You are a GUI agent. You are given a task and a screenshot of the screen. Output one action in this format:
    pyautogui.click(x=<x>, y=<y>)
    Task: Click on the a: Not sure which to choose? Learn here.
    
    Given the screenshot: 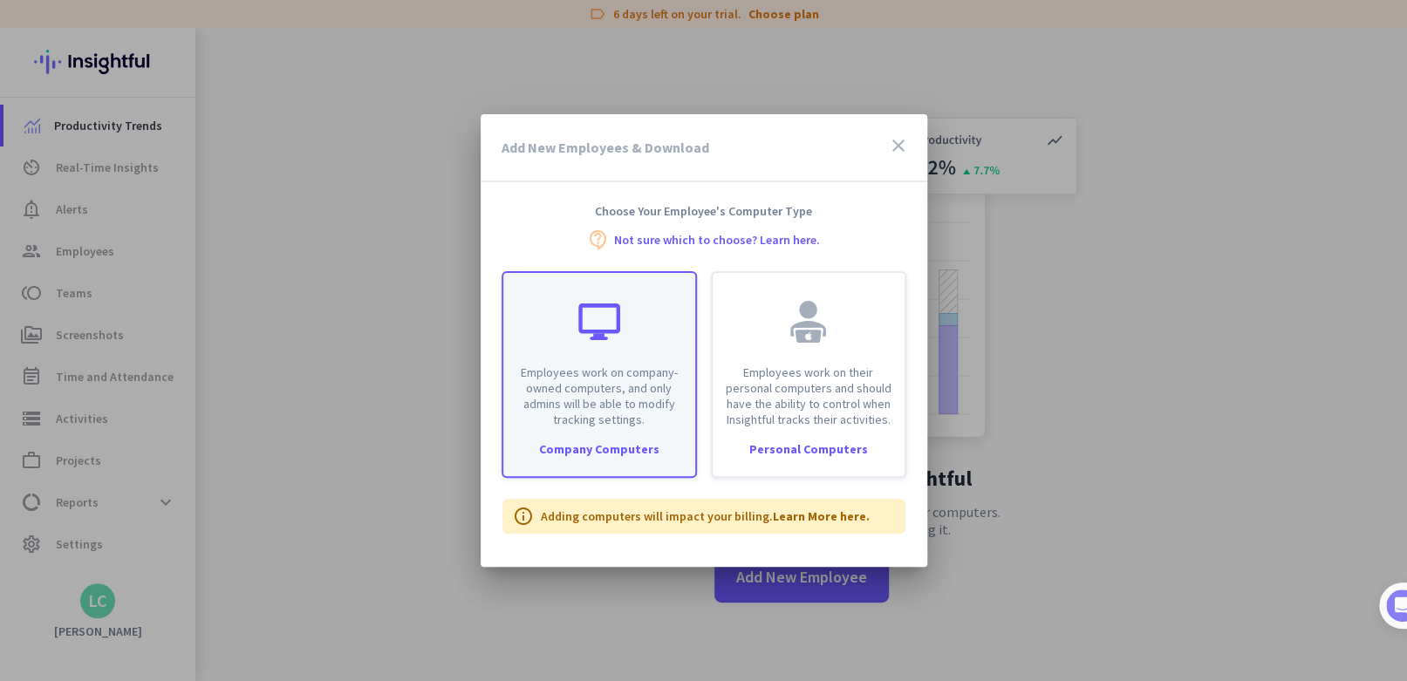 What is the action you would take?
    pyautogui.click(x=717, y=240)
    